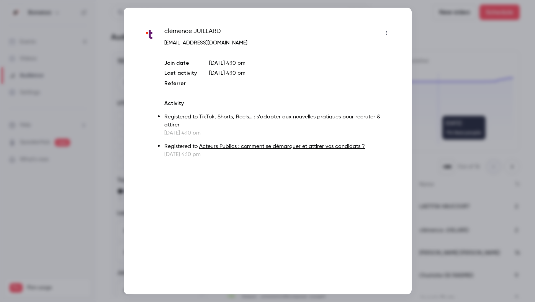 This screenshot has height=302, width=535. What do you see at coordinates (180, 84) in the screenshot?
I see `p: Referrer` at bounding box center [180, 84].